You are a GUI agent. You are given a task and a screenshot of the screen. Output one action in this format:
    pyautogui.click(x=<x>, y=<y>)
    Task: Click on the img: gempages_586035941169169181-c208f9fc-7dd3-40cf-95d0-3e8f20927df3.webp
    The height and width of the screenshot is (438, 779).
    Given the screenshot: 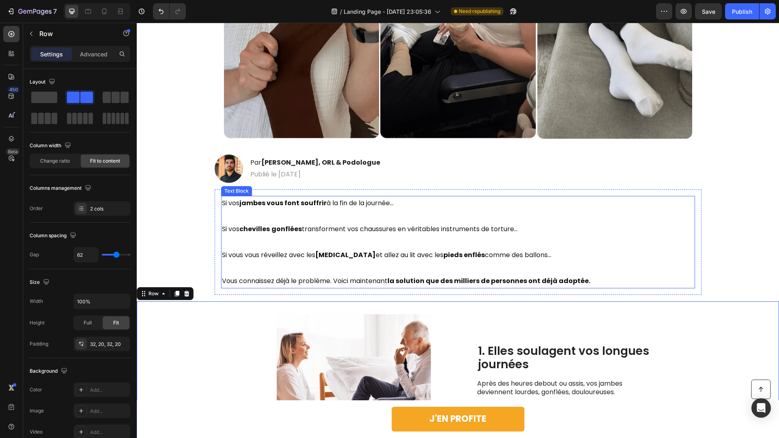 What is the action you would take?
    pyautogui.click(x=92, y=146)
    